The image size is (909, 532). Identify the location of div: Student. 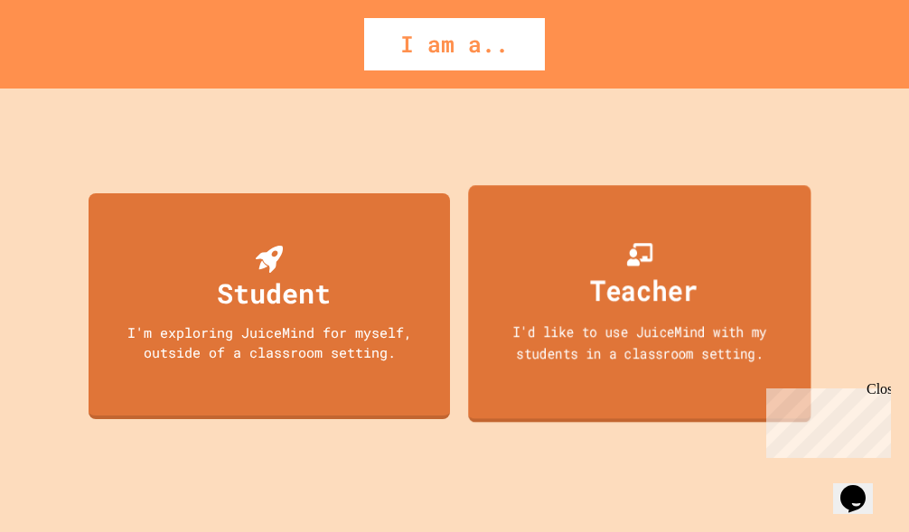
(274, 293).